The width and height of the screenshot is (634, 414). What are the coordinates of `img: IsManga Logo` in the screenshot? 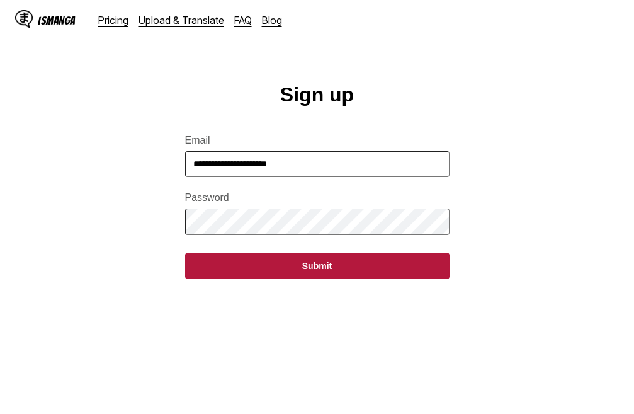 It's located at (24, 19).